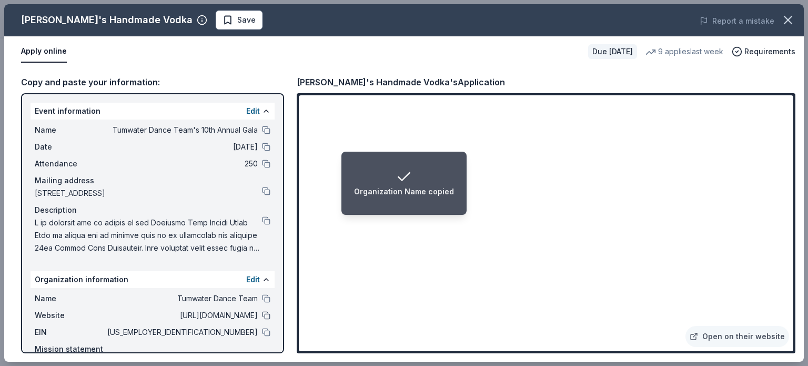  I want to click on div: Organization Name copied, so click(404, 192).